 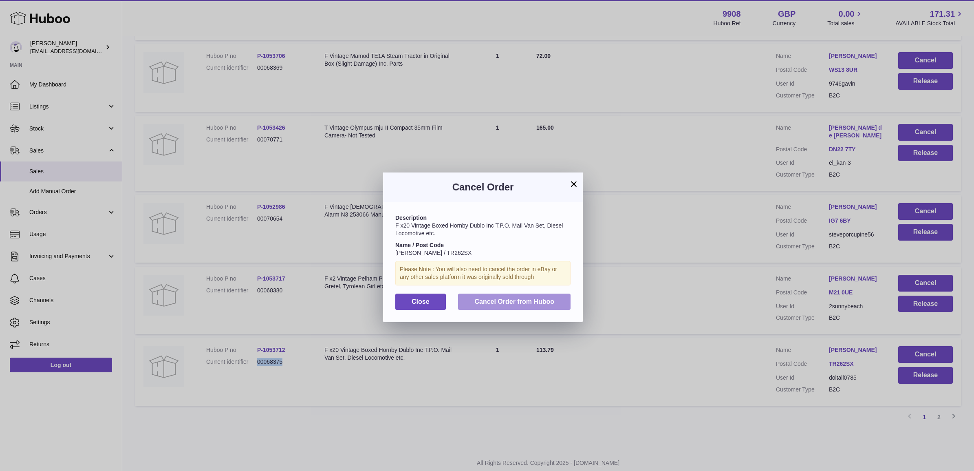 I want to click on span: Close, so click(x=421, y=301).